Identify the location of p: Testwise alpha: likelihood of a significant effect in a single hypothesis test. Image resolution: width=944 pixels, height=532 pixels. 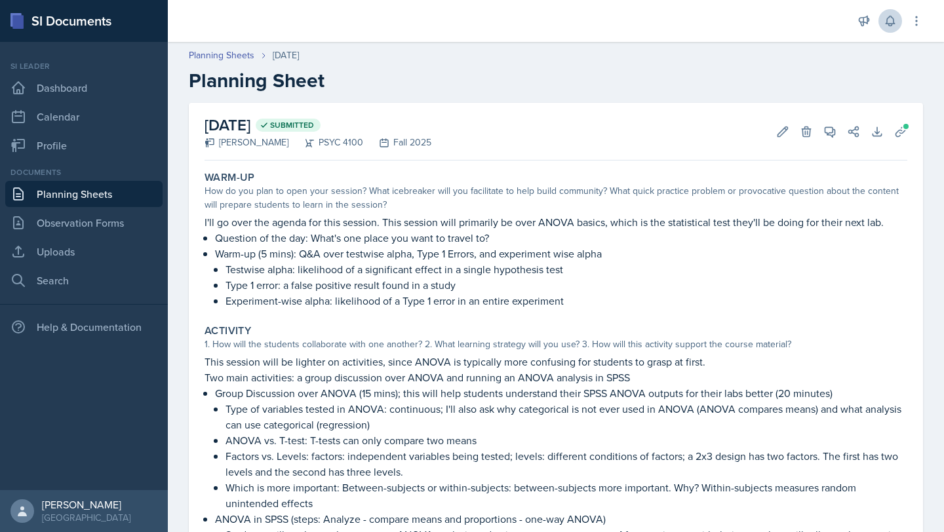
(567, 269).